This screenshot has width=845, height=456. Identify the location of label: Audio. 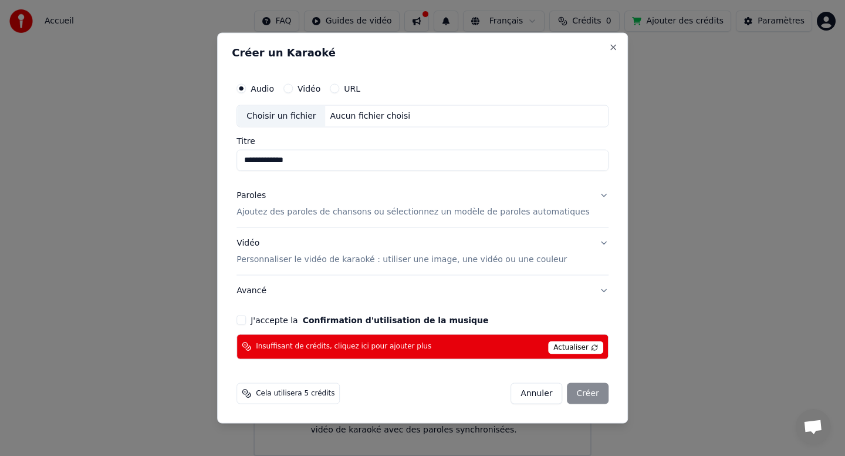
(262, 89).